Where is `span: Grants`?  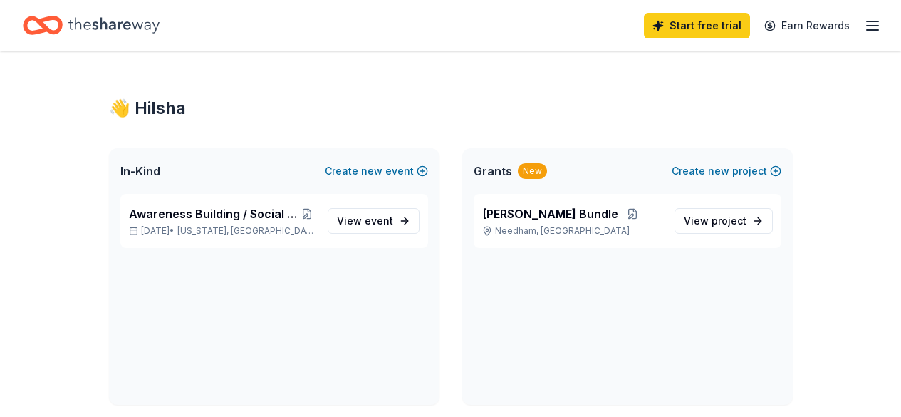
span: Grants is located at coordinates (493, 171).